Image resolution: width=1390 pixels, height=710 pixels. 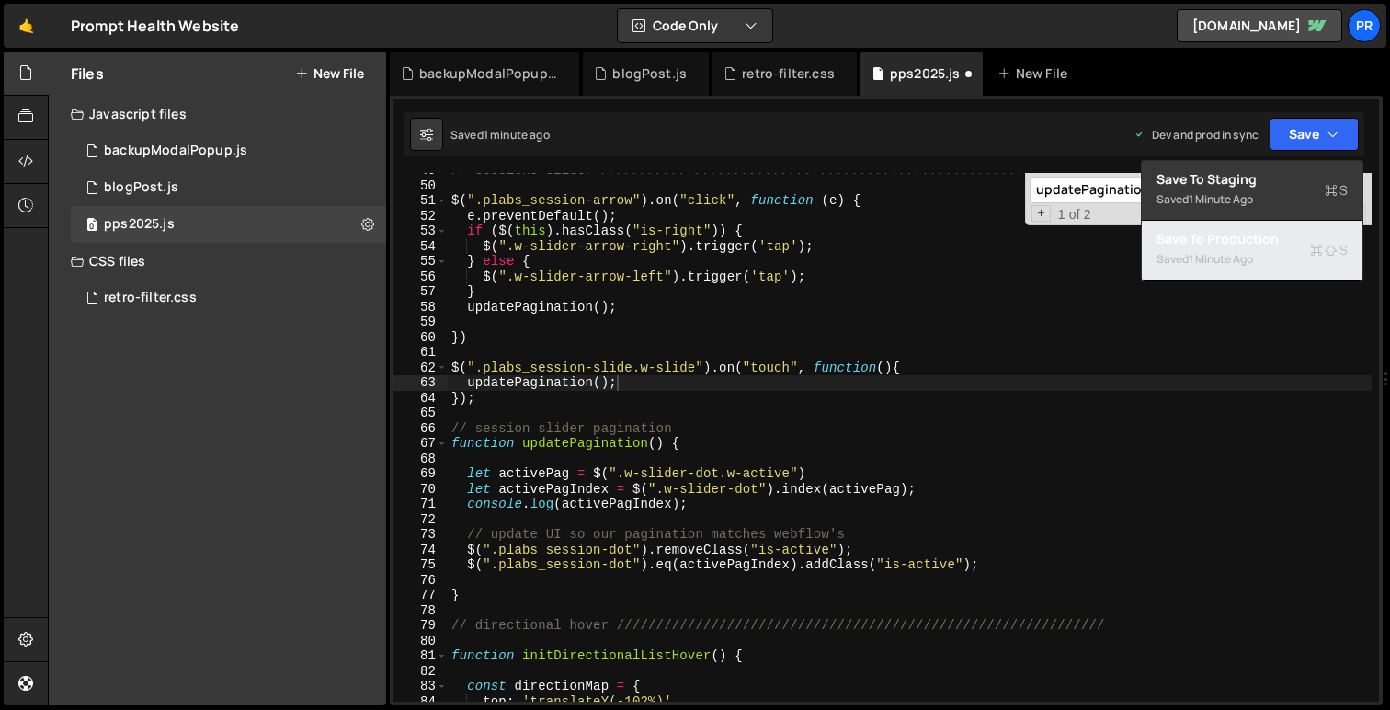 What do you see at coordinates (420, 595) in the screenshot?
I see `div: 77` at bounding box center [420, 595].